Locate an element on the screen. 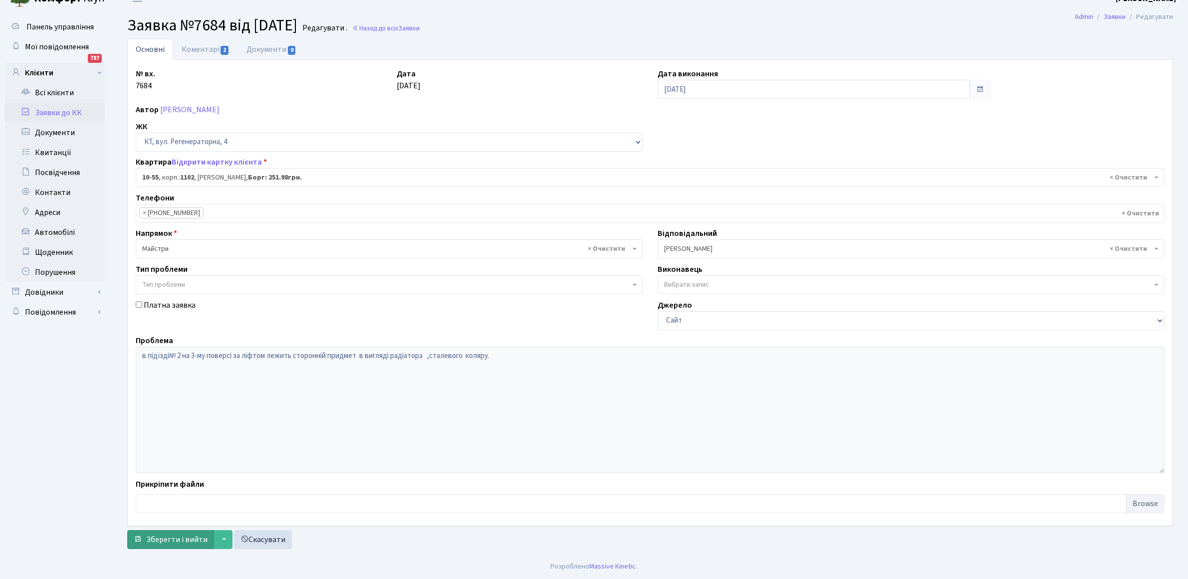  label: Тип проблеми is located at coordinates (162, 269).